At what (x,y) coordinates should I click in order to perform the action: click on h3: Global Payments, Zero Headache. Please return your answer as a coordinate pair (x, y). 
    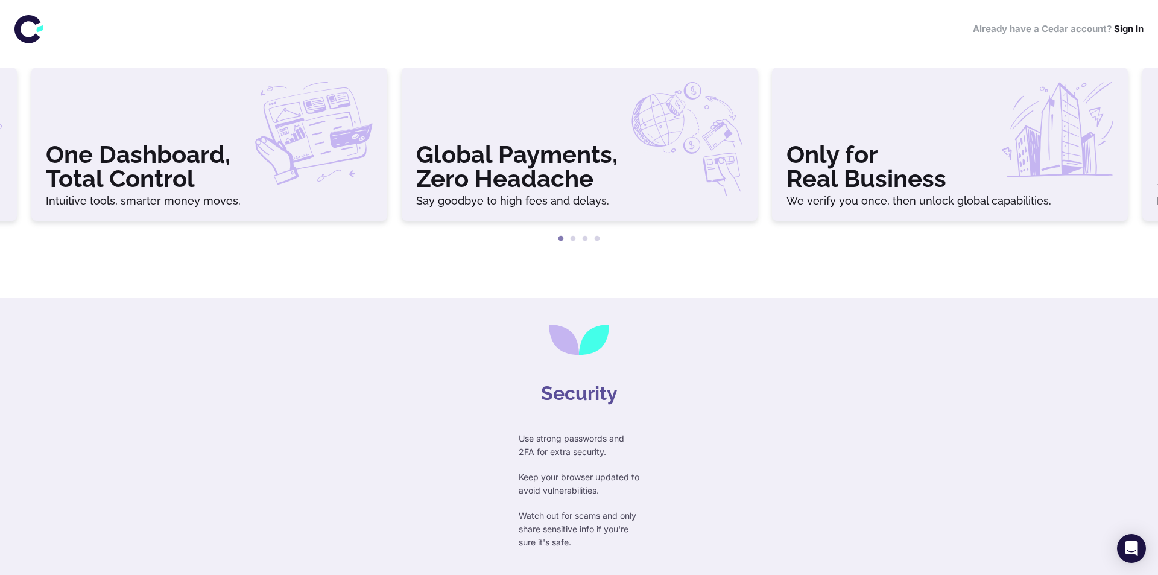
    Looking at the image, I should click on (580, 167).